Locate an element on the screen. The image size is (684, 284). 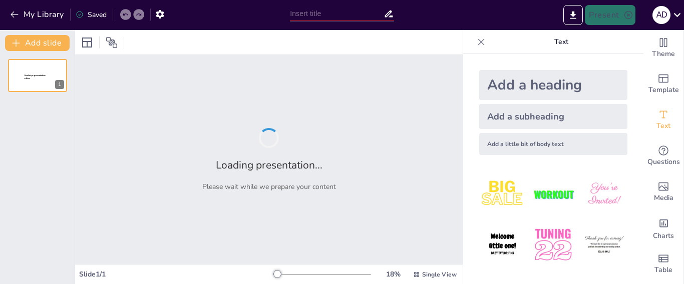
span: Charts is located at coordinates (663, 236).